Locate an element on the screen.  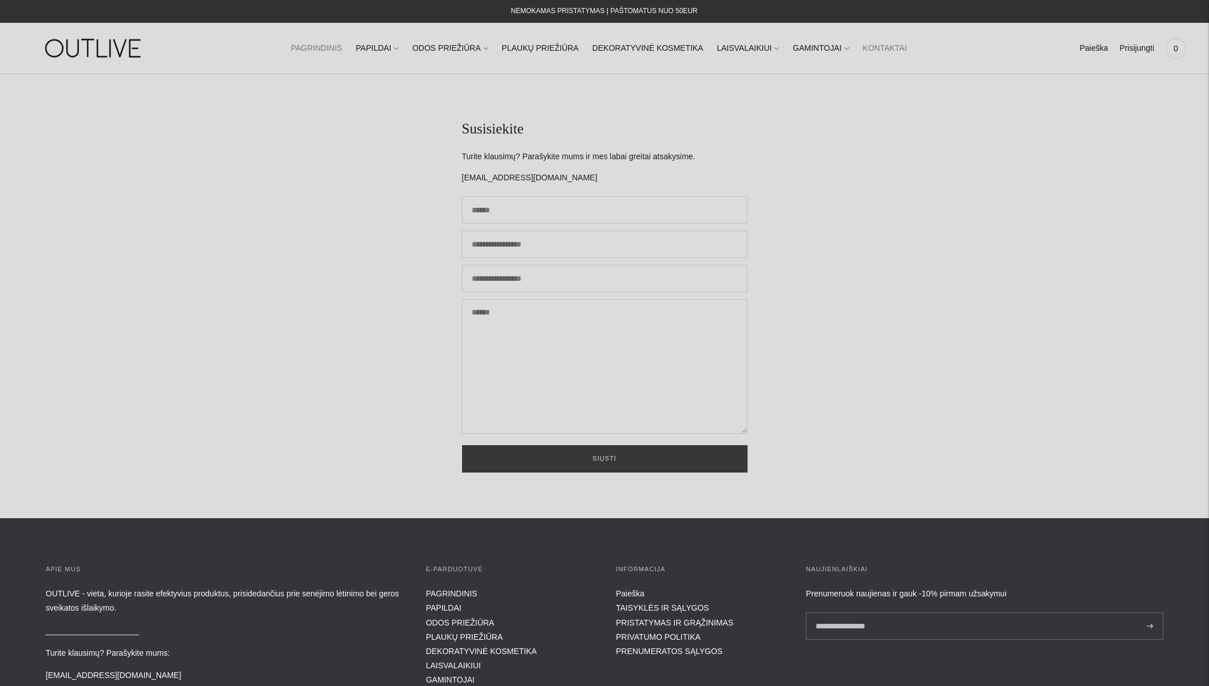
img: OUTLIVE is located at coordinates (94, 48).